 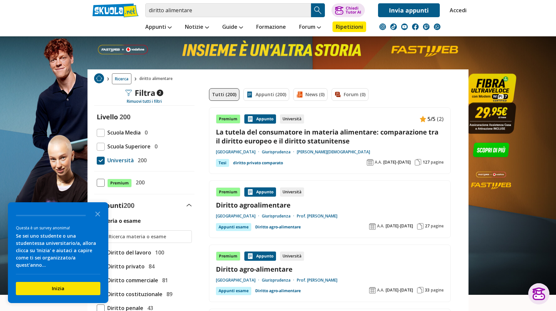 I want to click on div: Appunti esame, so click(x=234, y=227).